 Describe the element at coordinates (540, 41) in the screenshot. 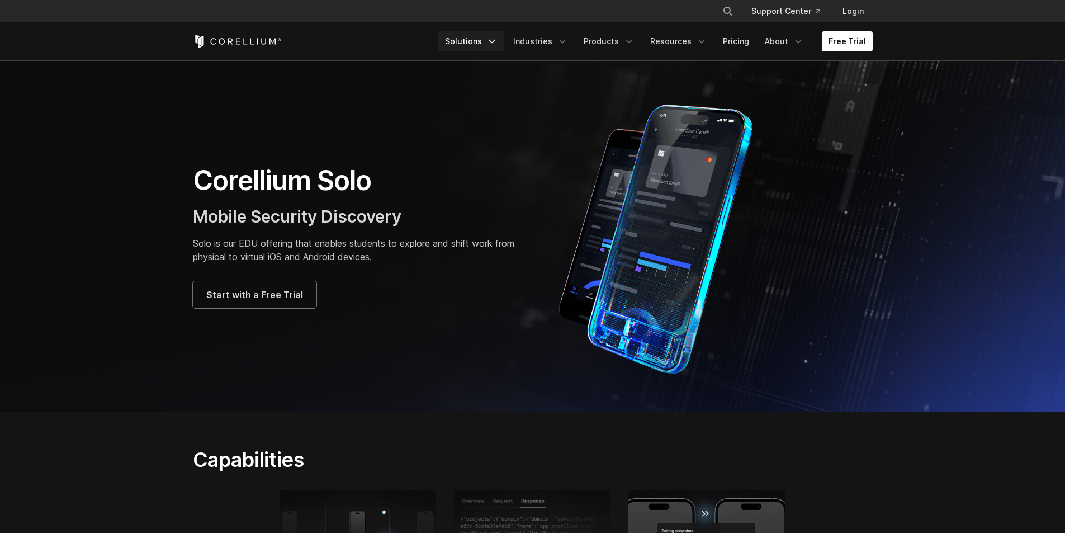

I see `a: Industries` at that location.